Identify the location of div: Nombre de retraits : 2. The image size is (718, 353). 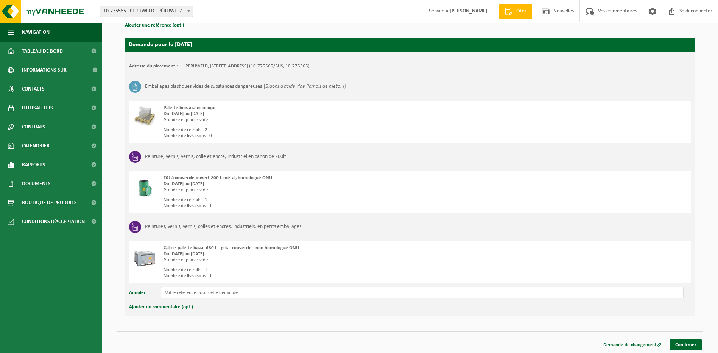
(302, 130).